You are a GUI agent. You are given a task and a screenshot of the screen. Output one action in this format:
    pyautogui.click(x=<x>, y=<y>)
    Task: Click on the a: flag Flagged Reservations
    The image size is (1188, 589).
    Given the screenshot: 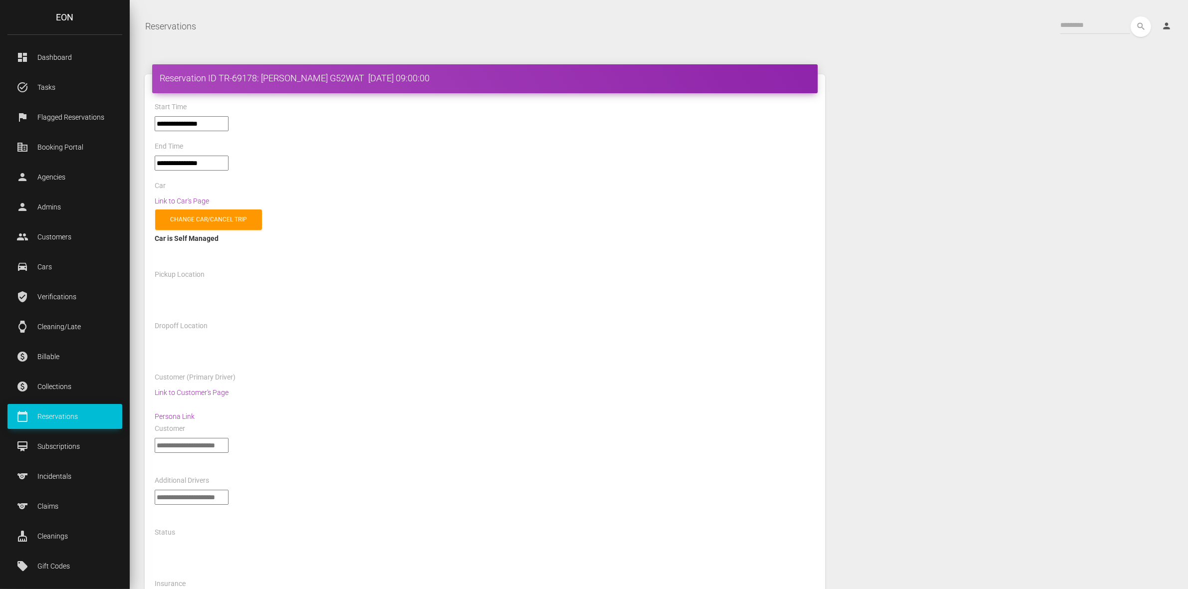 What is the action you would take?
    pyautogui.click(x=65, y=117)
    